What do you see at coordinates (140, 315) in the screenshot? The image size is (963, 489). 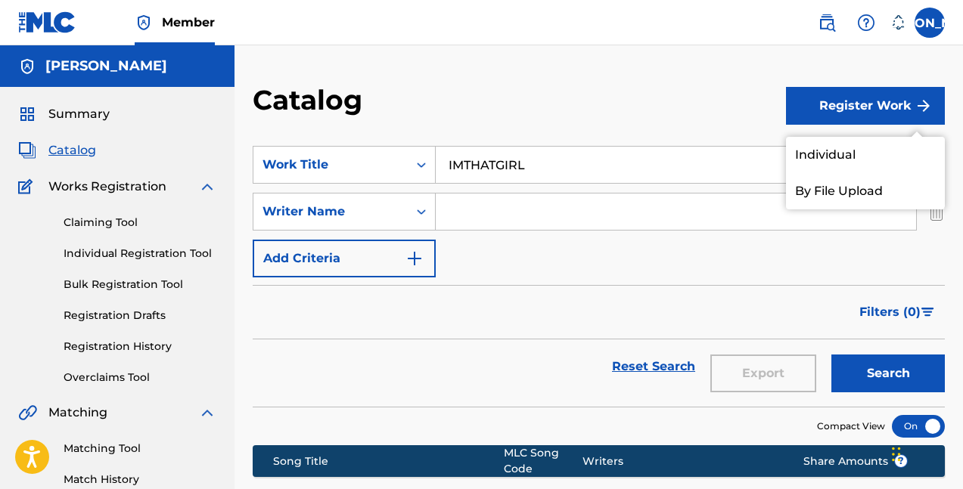 I see `a: Registration Drafts` at bounding box center [140, 315].